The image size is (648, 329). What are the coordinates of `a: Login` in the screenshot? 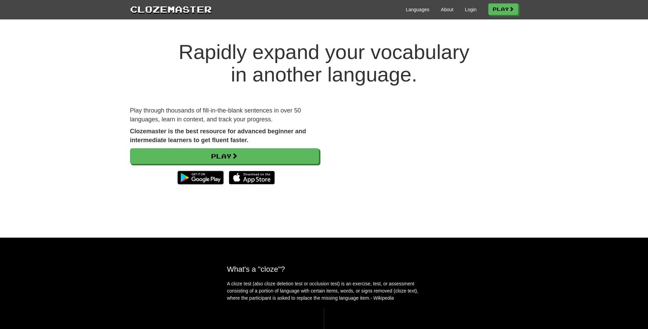 It's located at (471, 10).